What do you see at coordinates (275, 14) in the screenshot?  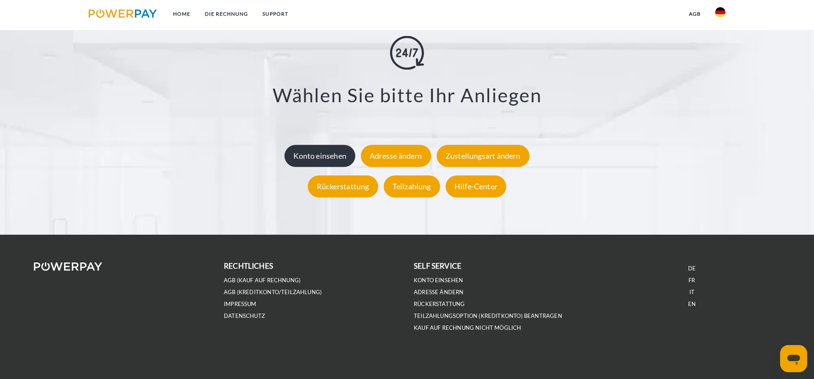 I see `a: SUPPORT` at bounding box center [275, 14].